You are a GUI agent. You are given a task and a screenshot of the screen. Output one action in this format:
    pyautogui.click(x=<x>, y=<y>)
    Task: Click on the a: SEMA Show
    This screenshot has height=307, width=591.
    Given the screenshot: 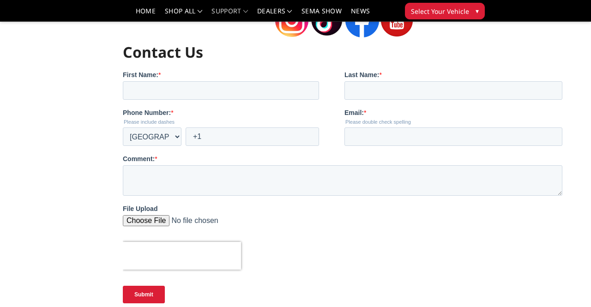 What is the action you would take?
    pyautogui.click(x=322, y=14)
    